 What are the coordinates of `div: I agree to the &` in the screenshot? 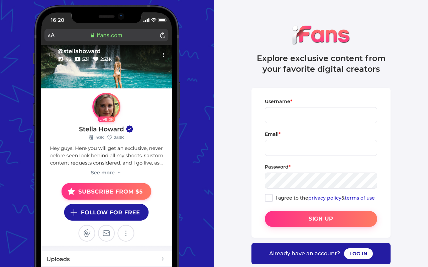 It's located at (325, 198).